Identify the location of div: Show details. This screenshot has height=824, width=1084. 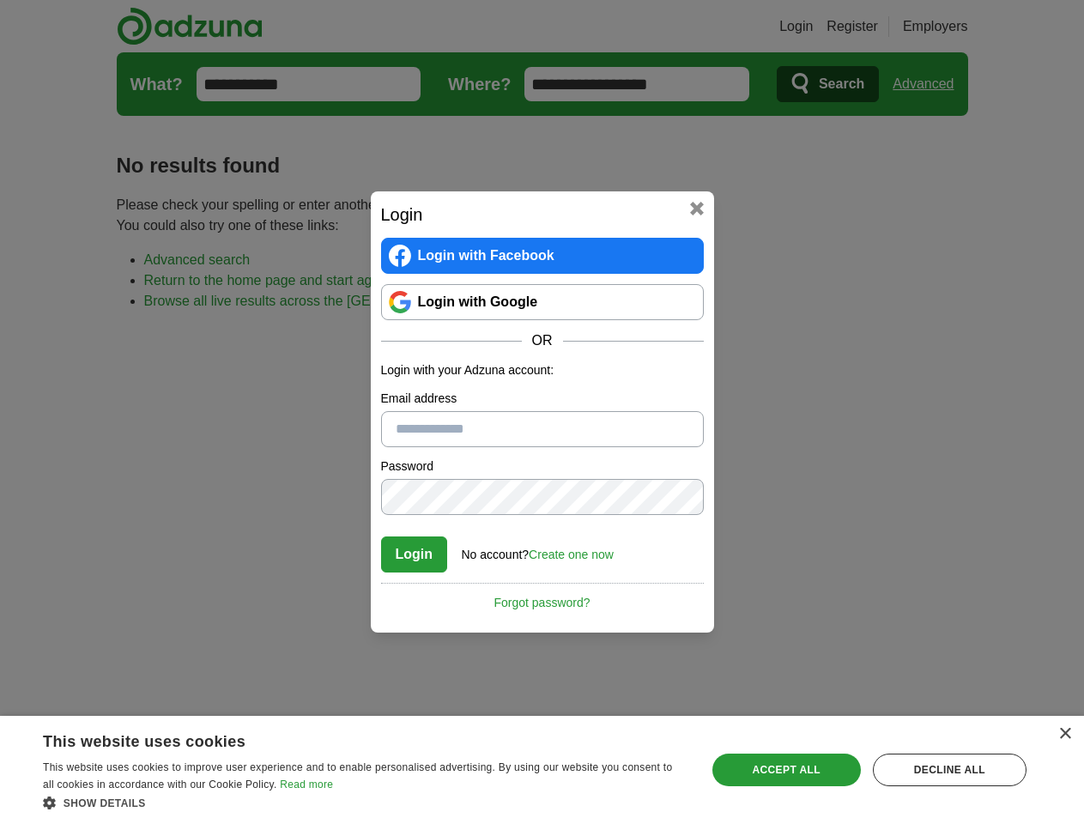
(364, 803).